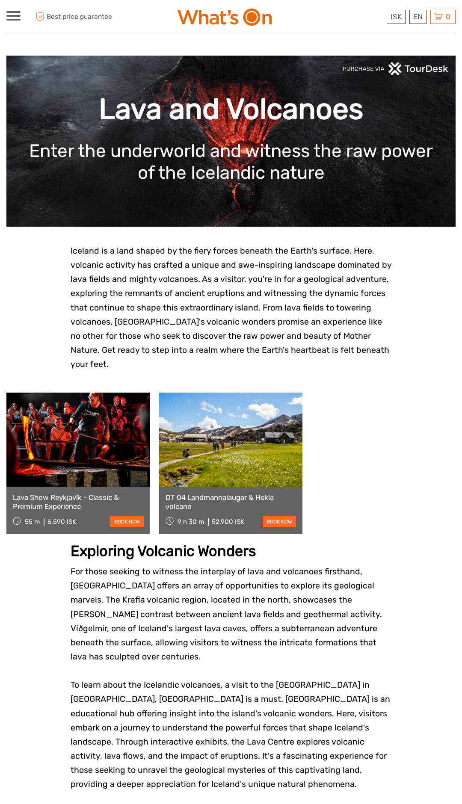 This screenshot has width=462, height=804. Describe the element at coordinates (395, 68) in the screenshot. I see `img: PurchaseViaTourDeskwhite.png` at that location.